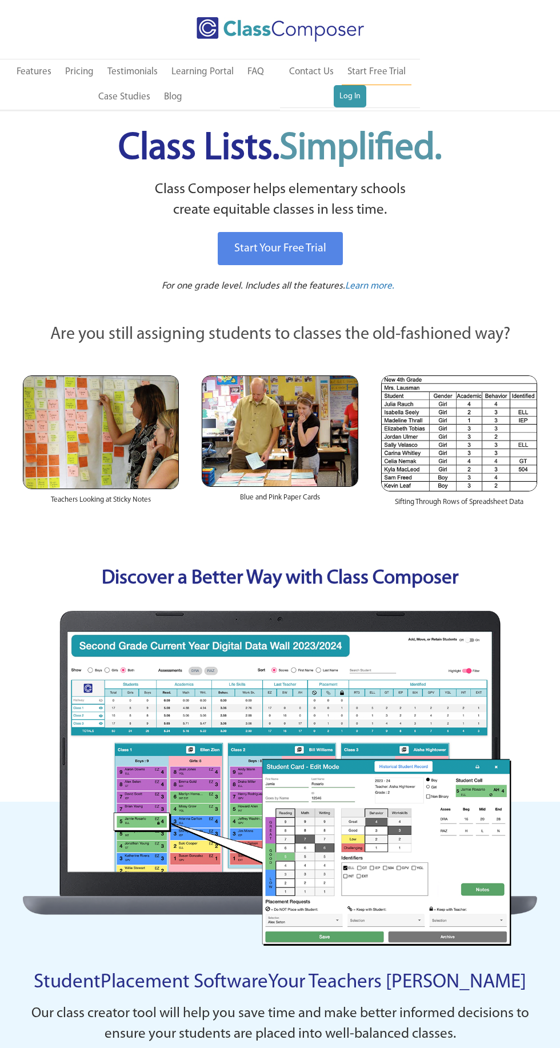 The height and width of the screenshot is (1048, 560). Describe the element at coordinates (370, 286) in the screenshot. I see `span: Learn more.` at that location.